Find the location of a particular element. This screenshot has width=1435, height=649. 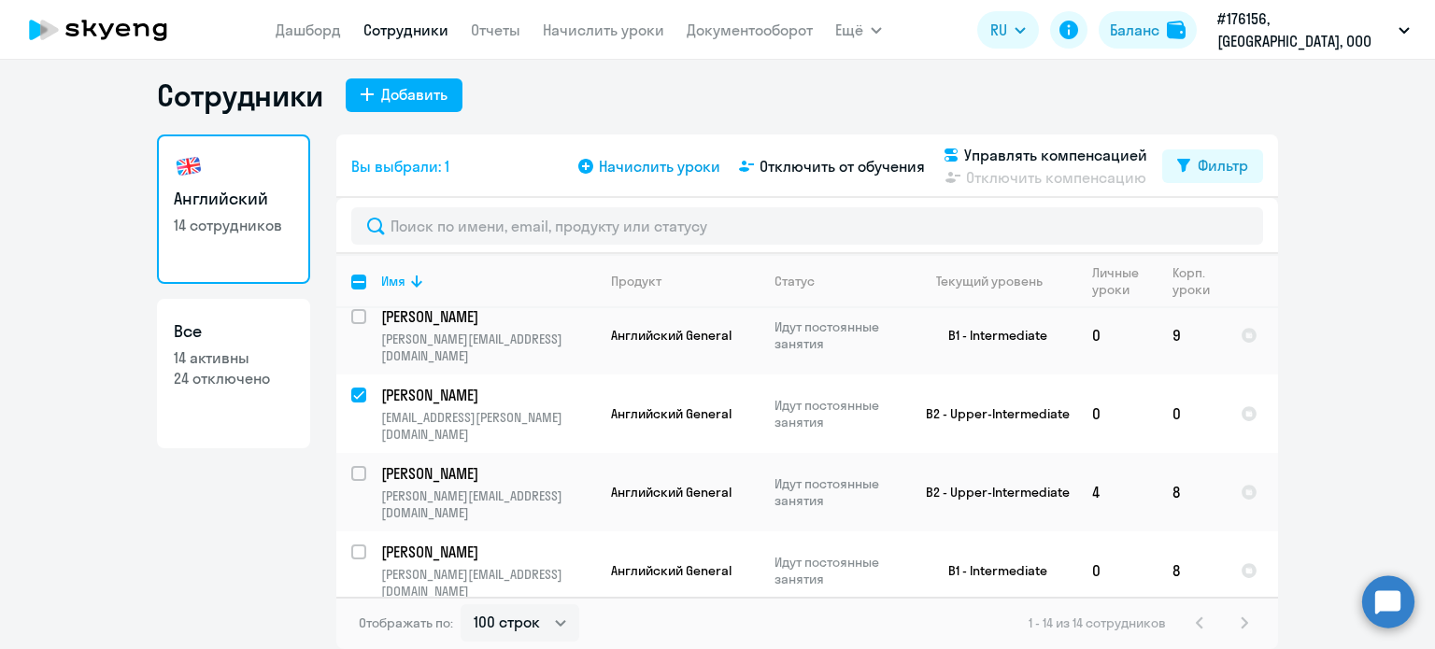

a: Сотрудники is located at coordinates (405, 30).